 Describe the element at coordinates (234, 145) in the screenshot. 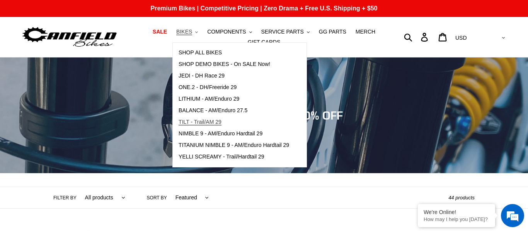

I see `span: TITANIUM NIMBLE 9 - AM/Enduro Hardtail 29` at that location.